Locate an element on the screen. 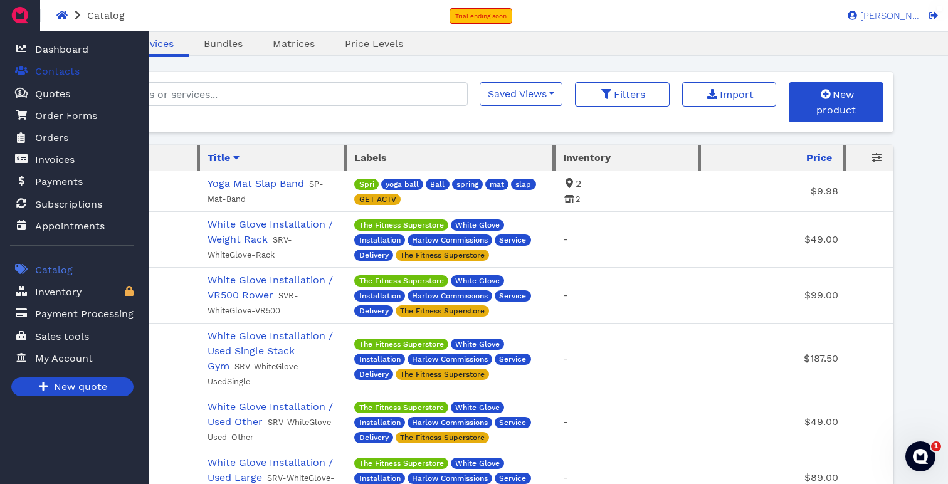  span: Contacts is located at coordinates (57, 72).